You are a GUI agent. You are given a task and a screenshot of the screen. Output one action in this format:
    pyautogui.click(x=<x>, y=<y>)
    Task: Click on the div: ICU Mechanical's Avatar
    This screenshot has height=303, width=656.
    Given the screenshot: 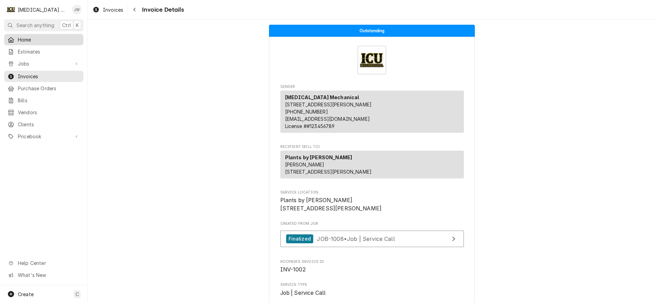 What is the action you would take?
    pyautogui.click(x=11, y=10)
    